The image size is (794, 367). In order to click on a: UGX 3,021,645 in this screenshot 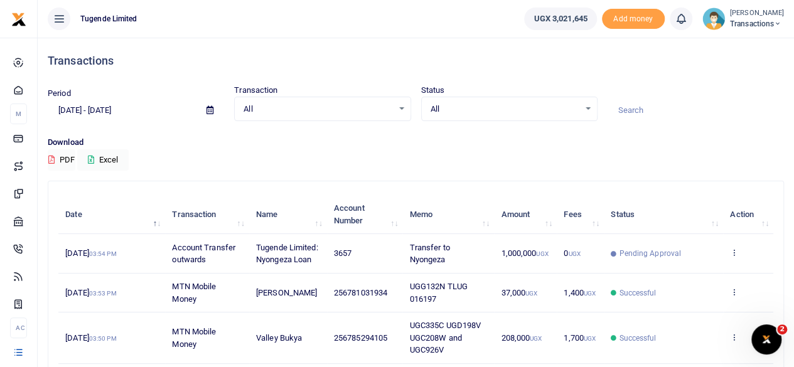, I will do `click(560, 19)`.